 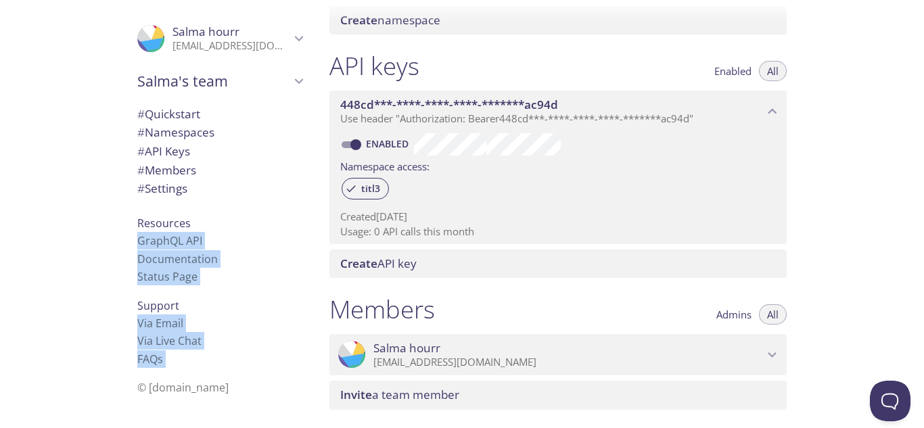 I want to click on span: Namespaces, so click(x=176, y=132).